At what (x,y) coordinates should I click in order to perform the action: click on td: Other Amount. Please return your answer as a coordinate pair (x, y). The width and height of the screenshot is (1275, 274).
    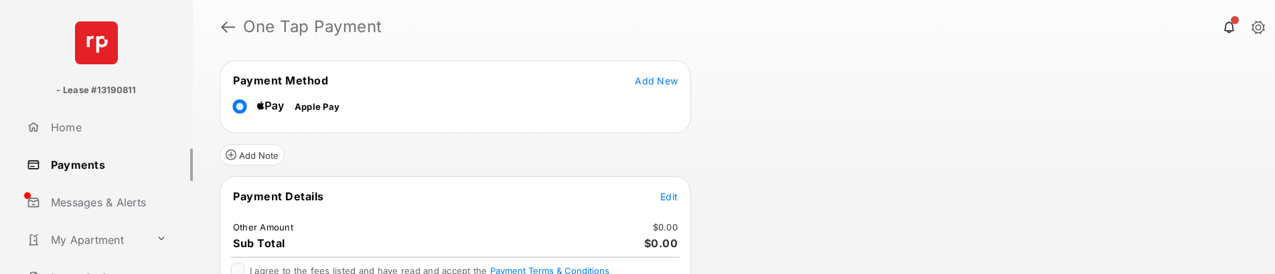
    Looking at the image, I should click on (263, 227).